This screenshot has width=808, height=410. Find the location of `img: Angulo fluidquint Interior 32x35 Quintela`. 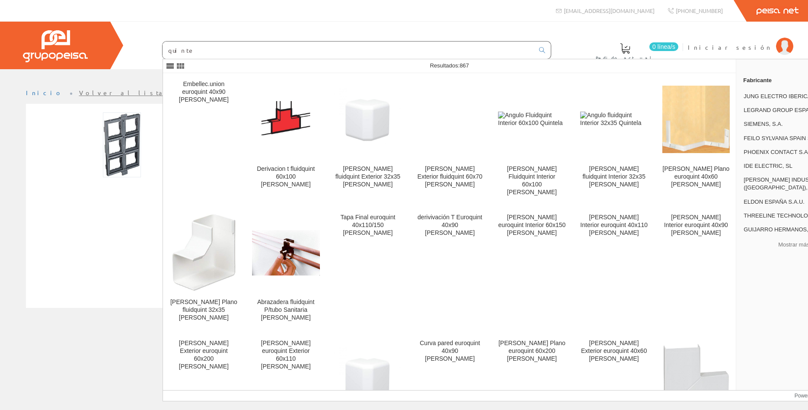

img: Angulo fluidquint Interior 32x35 Quintela is located at coordinates (614, 119).